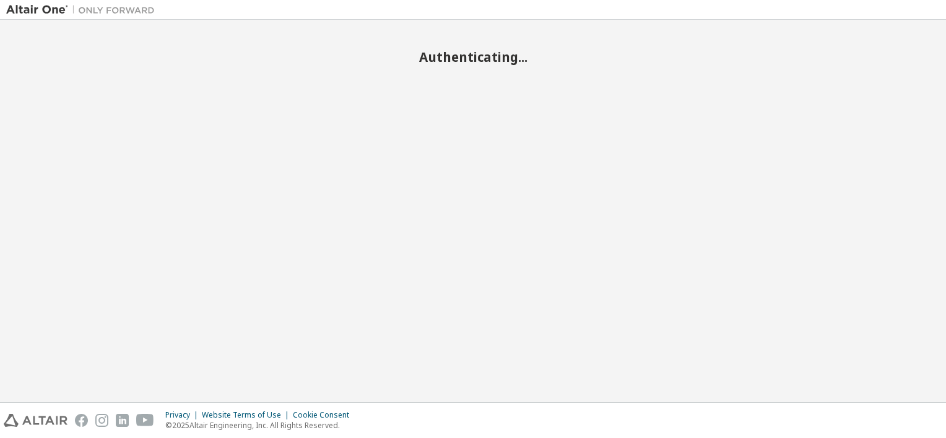 The image size is (946, 438). I want to click on img: Altair One, so click(84, 10).